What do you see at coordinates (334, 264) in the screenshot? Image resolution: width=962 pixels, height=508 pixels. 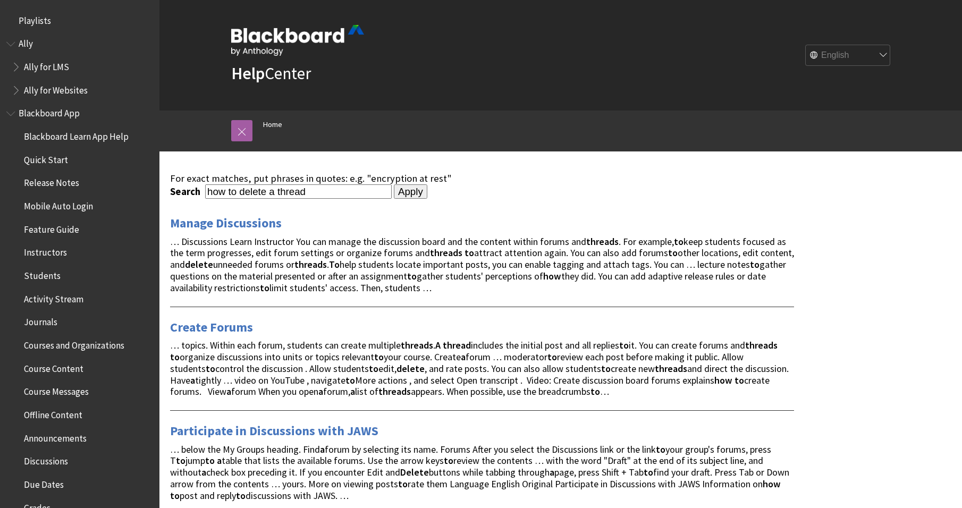 I see `strong: To` at bounding box center [334, 264].